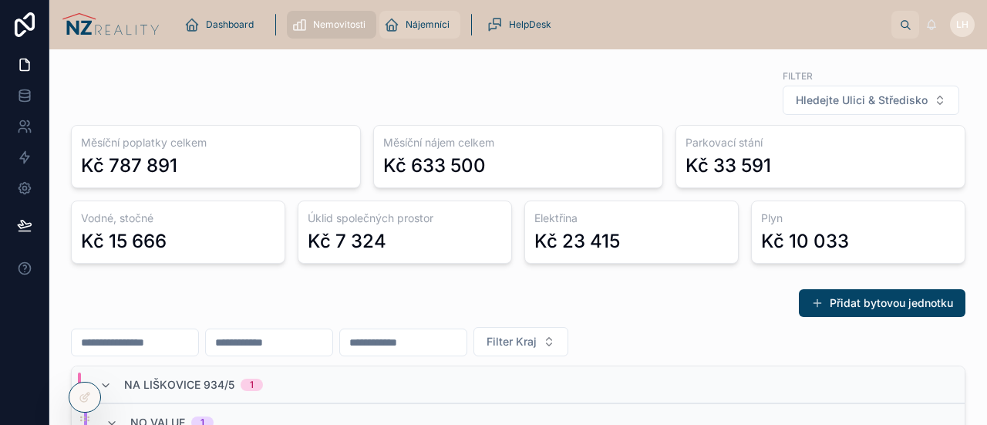  Describe the element at coordinates (728, 166) in the screenshot. I see `div: Kč 33 591` at that location.